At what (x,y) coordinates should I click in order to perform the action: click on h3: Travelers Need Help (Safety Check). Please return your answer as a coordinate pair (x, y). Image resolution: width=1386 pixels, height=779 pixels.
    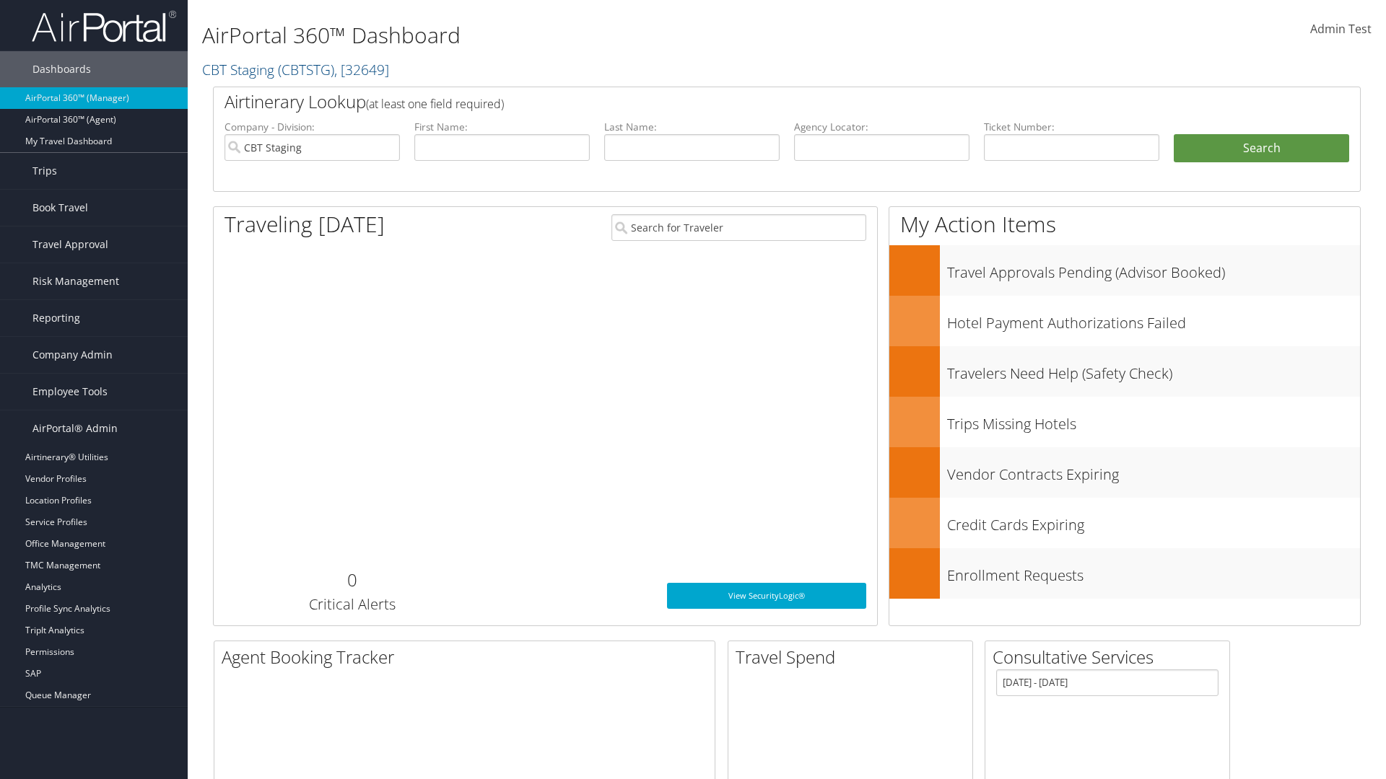
    Looking at the image, I should click on (1153, 370).